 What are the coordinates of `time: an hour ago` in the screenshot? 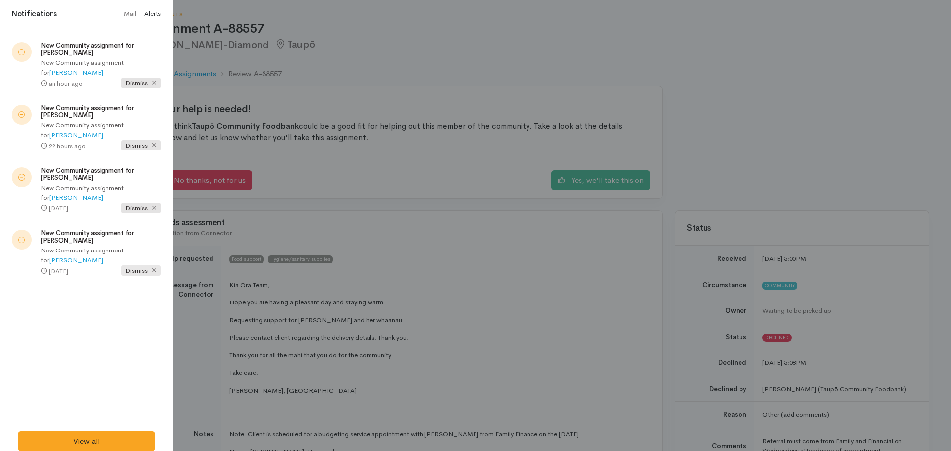 It's located at (65, 83).